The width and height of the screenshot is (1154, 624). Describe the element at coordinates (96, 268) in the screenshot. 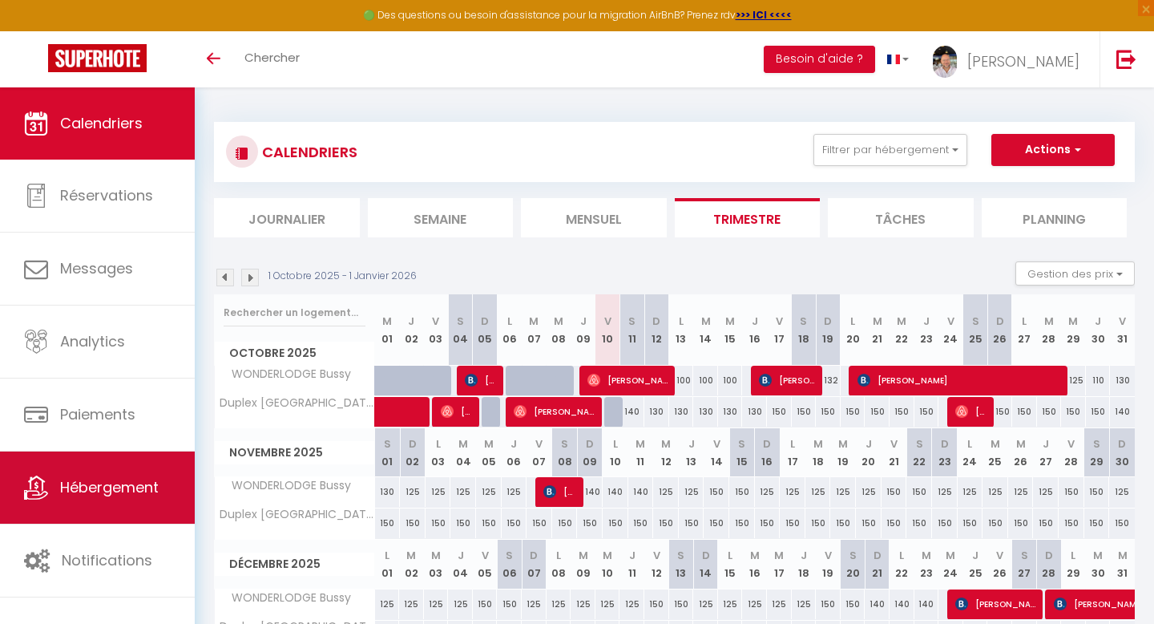

I see `span: Messages` at that location.